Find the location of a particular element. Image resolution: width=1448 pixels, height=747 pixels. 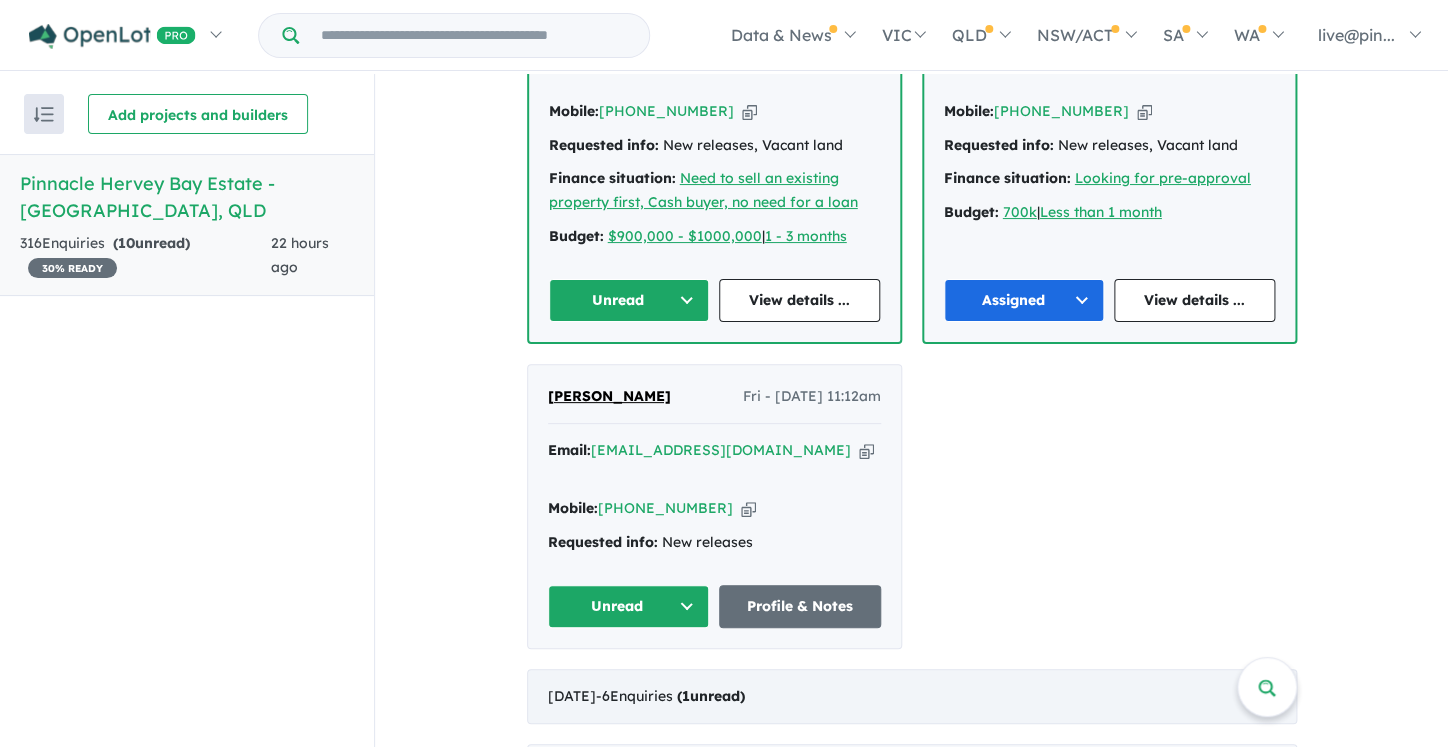

div: New releases is located at coordinates (714, 543).